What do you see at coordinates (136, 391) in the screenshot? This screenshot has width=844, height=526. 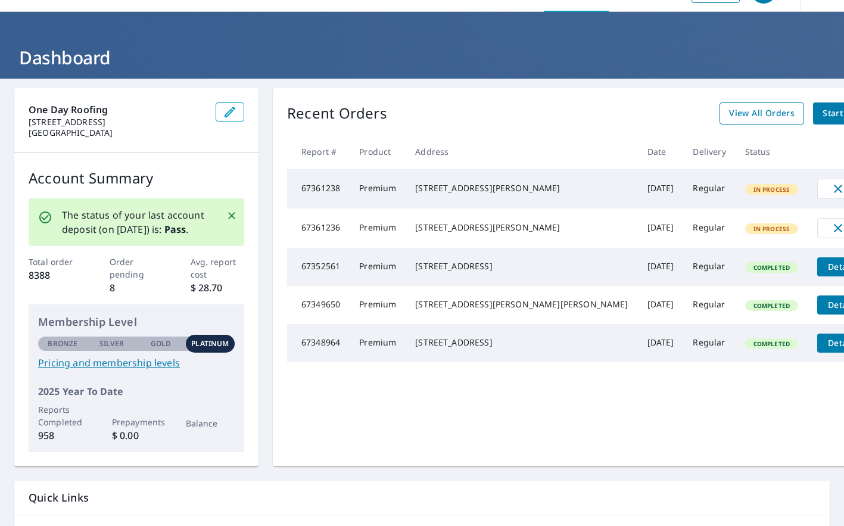 I see `p: 2025 Year To Date` at bounding box center [136, 391].